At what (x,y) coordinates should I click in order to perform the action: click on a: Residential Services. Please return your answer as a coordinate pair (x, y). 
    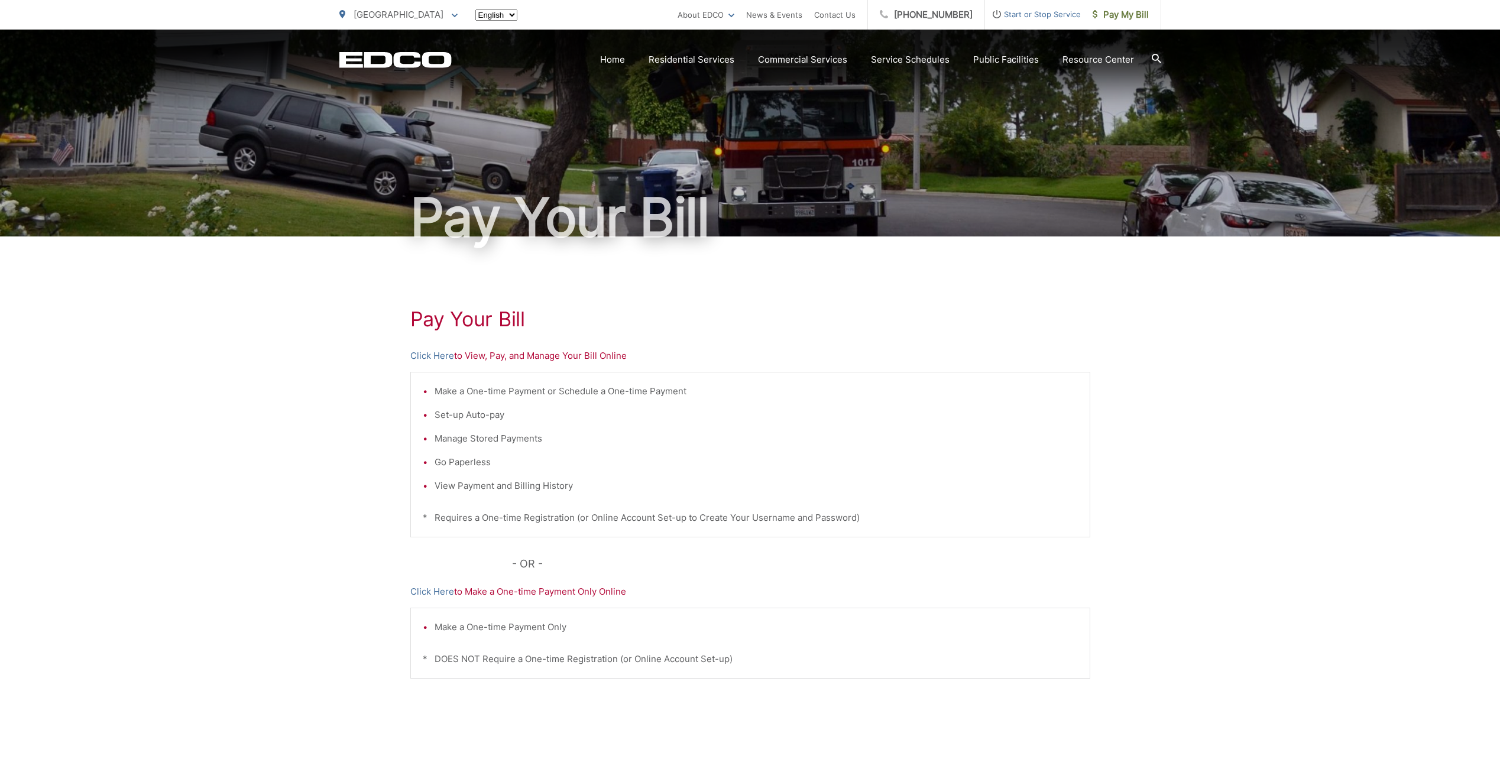
    Looking at the image, I should click on (691, 60).